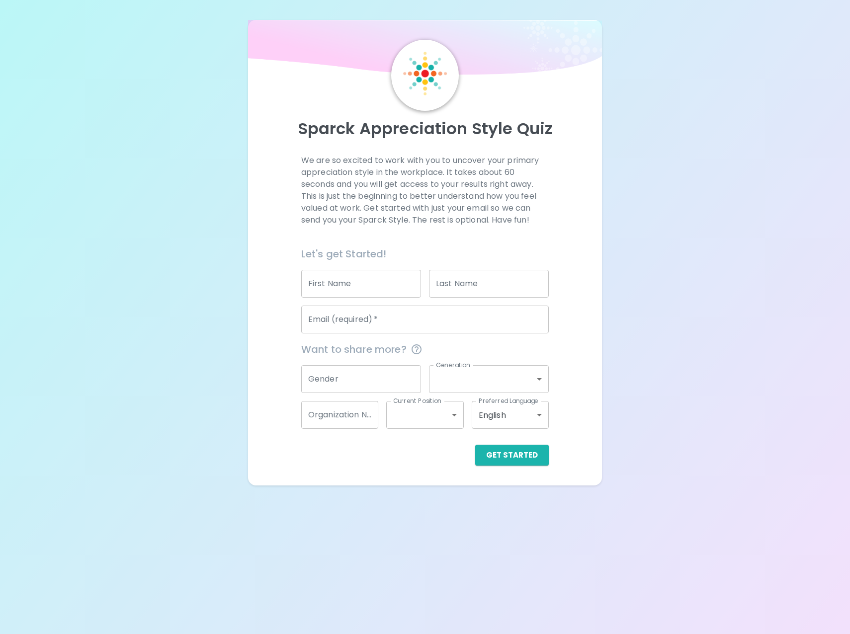 The image size is (850, 634). Describe the element at coordinates (425, 129) in the screenshot. I see `p: Sparck Appreciation Style Quiz` at that location.